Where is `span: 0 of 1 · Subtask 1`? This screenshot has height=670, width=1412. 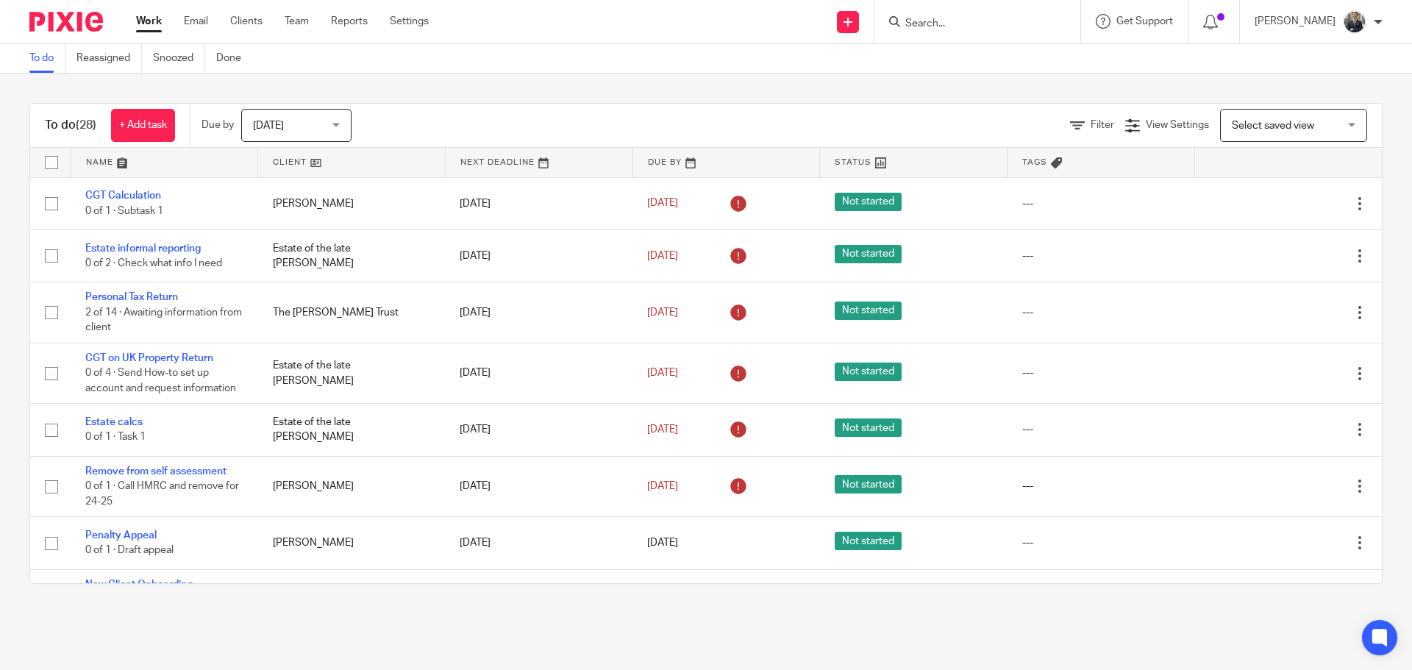 span: 0 of 1 · Subtask 1 is located at coordinates (124, 211).